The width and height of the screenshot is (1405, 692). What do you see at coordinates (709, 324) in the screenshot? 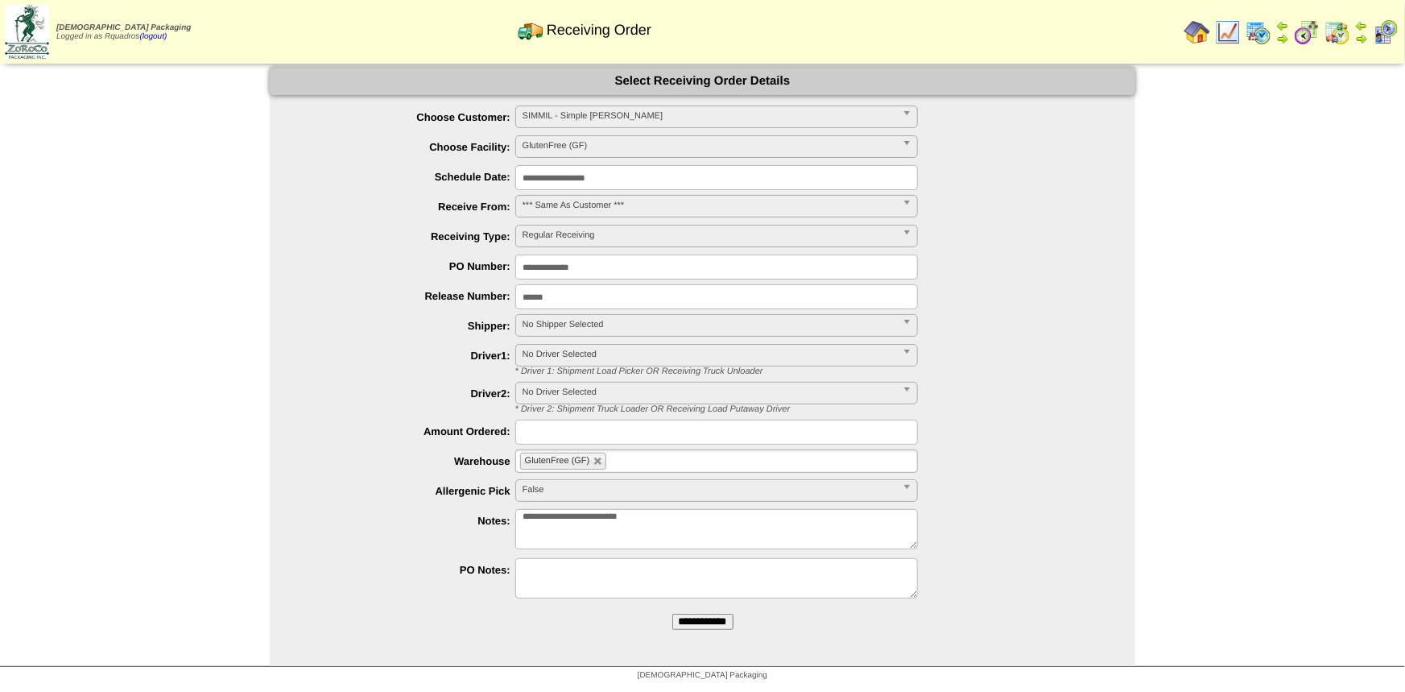
I see `span: No Shipper Selected` at bounding box center [709, 324].